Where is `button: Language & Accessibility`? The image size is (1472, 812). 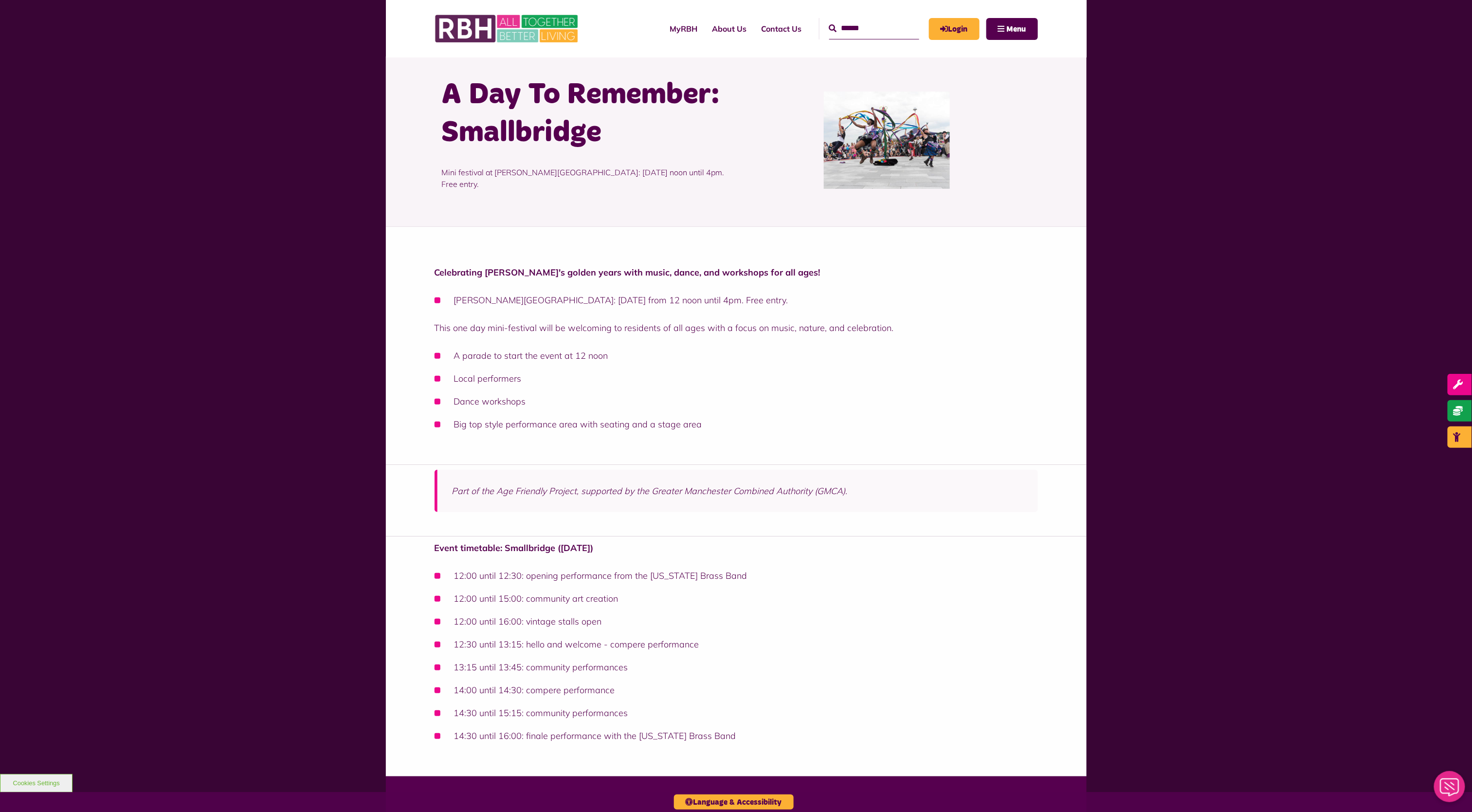 button: Language & Accessibility is located at coordinates (734, 801).